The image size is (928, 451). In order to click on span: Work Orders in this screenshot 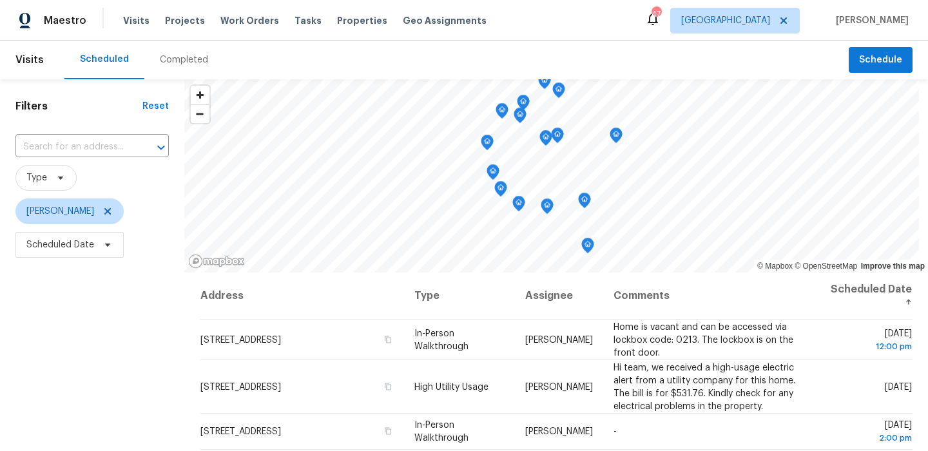, I will do `click(249, 21)`.